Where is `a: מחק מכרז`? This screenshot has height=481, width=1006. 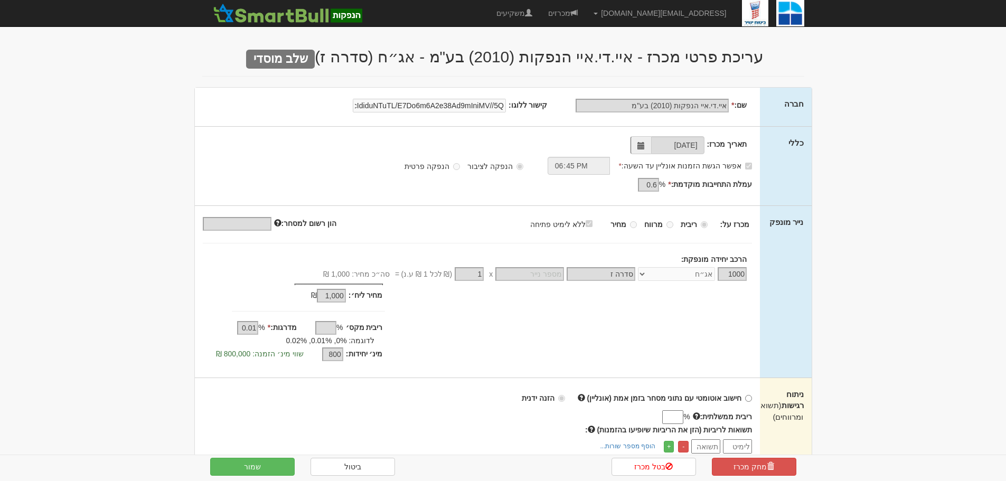 a: מחק מכרז is located at coordinates (754, 467).